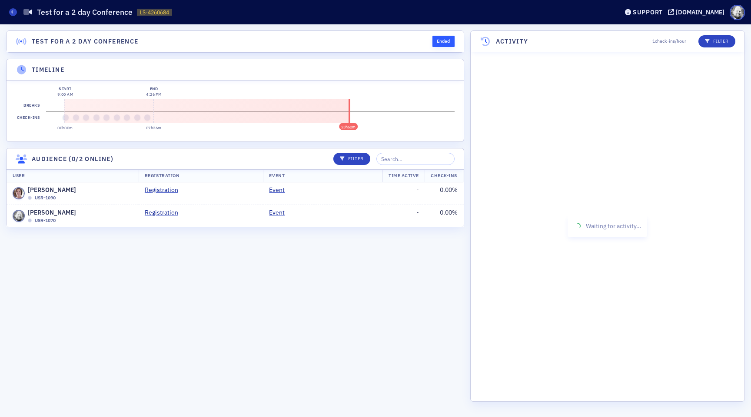 The width and height of the screenshot is (751, 417). What do you see at coordinates (154, 12) in the screenshot?
I see `span: LS-4260684` at bounding box center [154, 12].